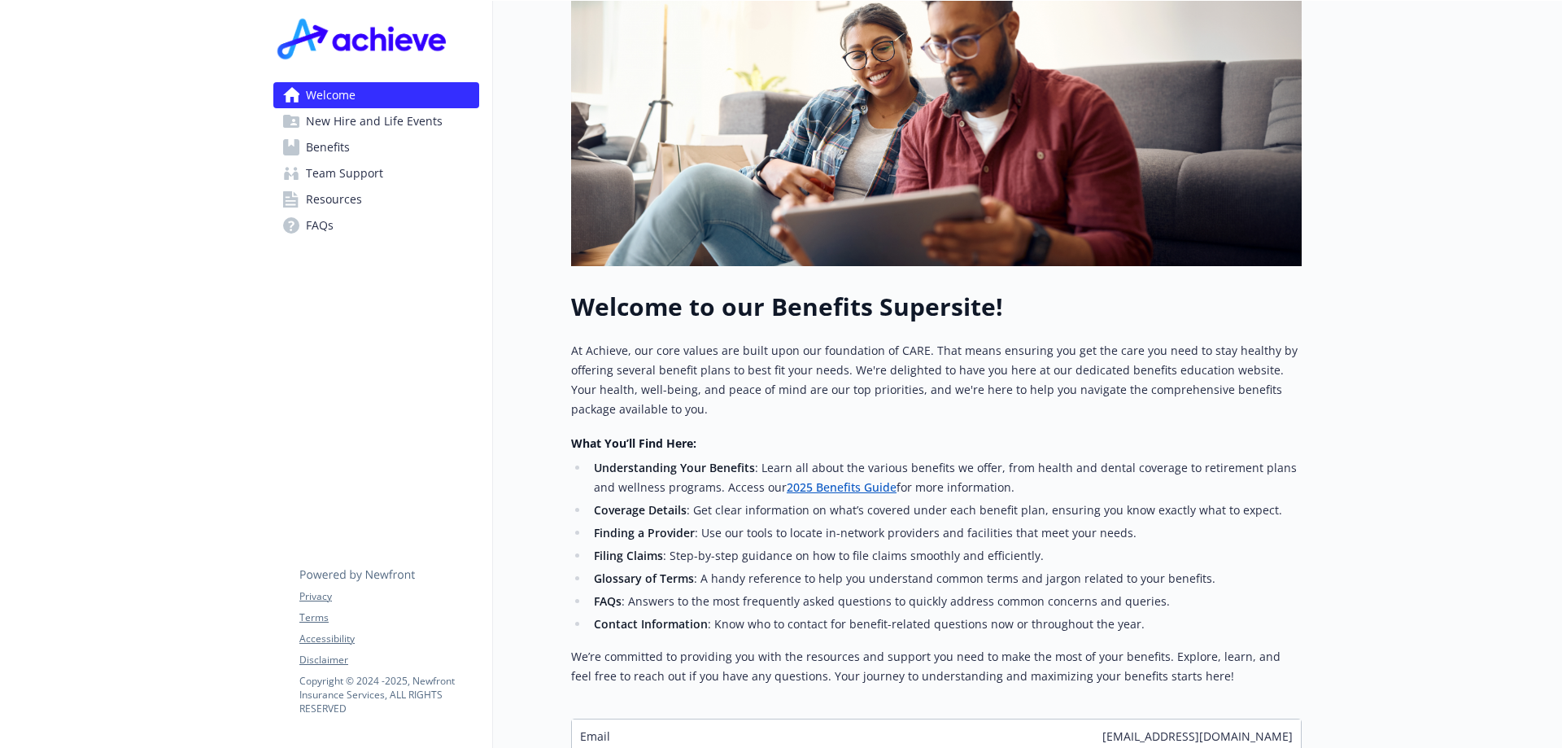 The width and height of the screenshot is (1562, 748). Describe the element at coordinates (628, 555) in the screenshot. I see `strong: Filing Claims` at that location.